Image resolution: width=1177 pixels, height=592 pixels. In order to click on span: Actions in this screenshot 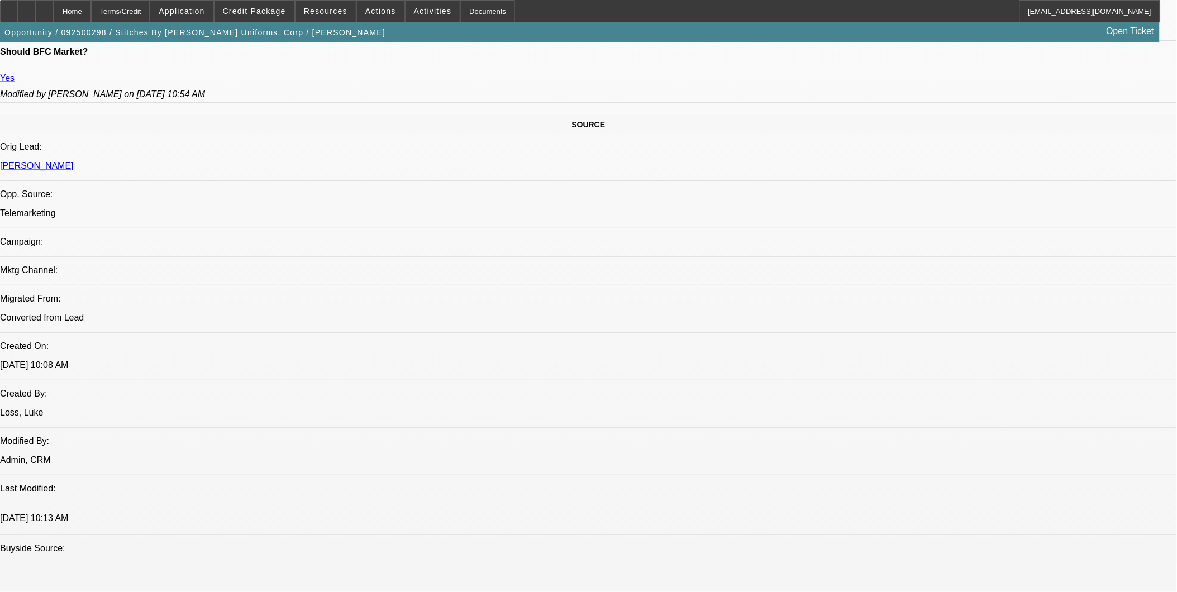, I will do `click(380, 11)`.